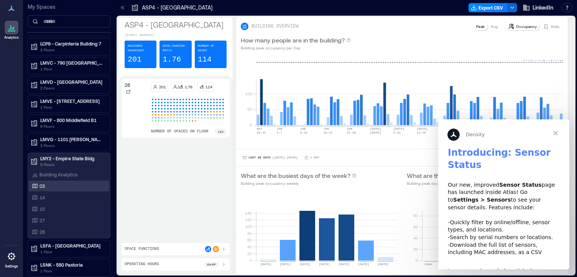  What do you see at coordinates (66, 100) in the screenshot?
I see `div: Our new, improved page has launched inside Atlas! Go to to see your sensor details. Features incl...` at bounding box center [66, 100].